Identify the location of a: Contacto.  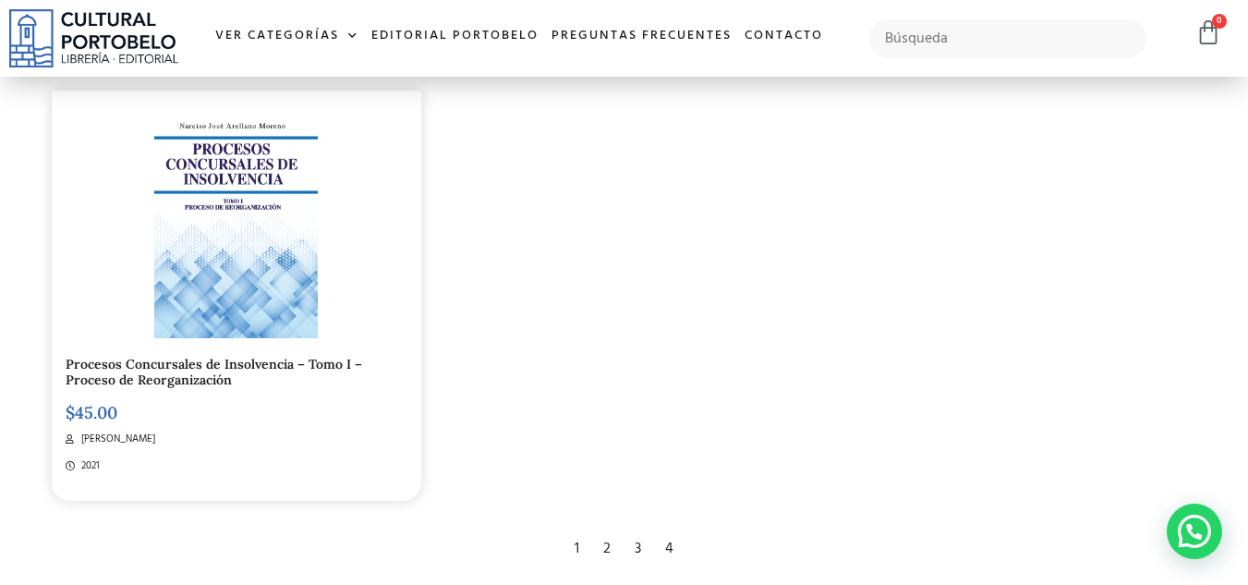
(783, 36).